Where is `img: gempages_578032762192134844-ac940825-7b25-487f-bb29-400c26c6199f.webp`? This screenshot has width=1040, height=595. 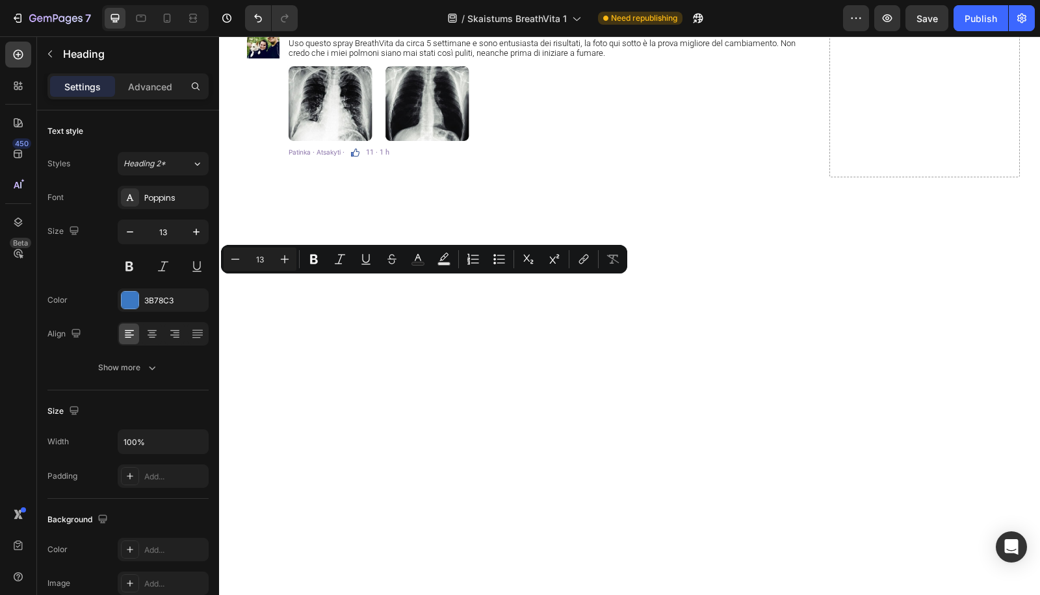 img: gempages_578032762192134844-ac940825-7b25-487f-bb29-400c26c6199f.webp is located at coordinates (136, 116).